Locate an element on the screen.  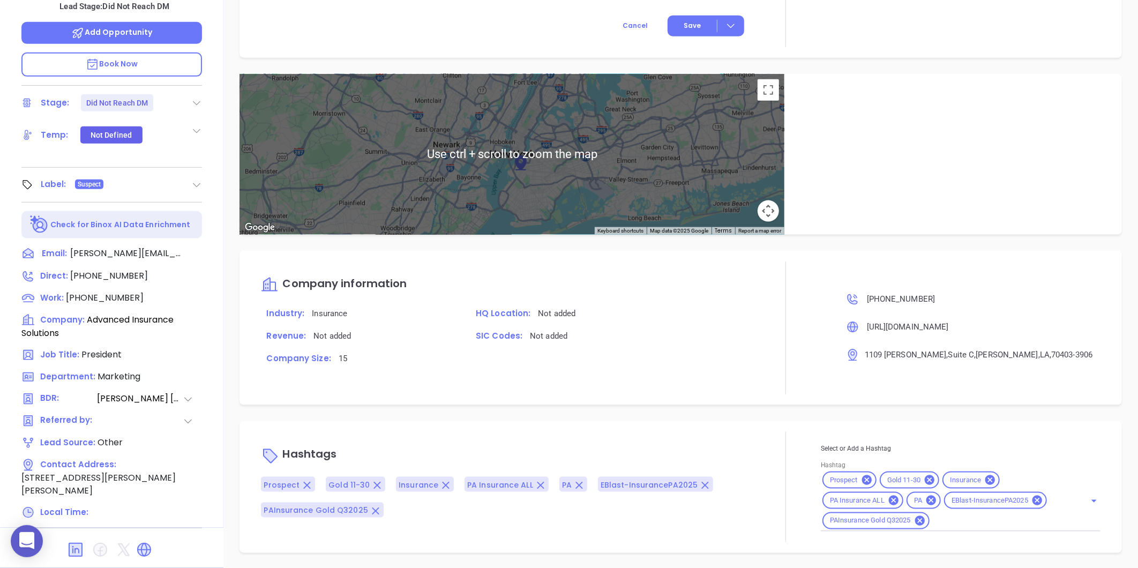
span: Company Size: is located at coordinates (298, 358).